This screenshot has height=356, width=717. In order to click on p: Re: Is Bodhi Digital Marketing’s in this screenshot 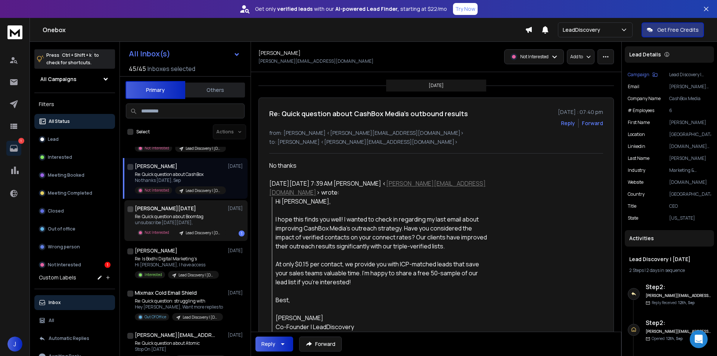, I will do `click(177, 259)`.